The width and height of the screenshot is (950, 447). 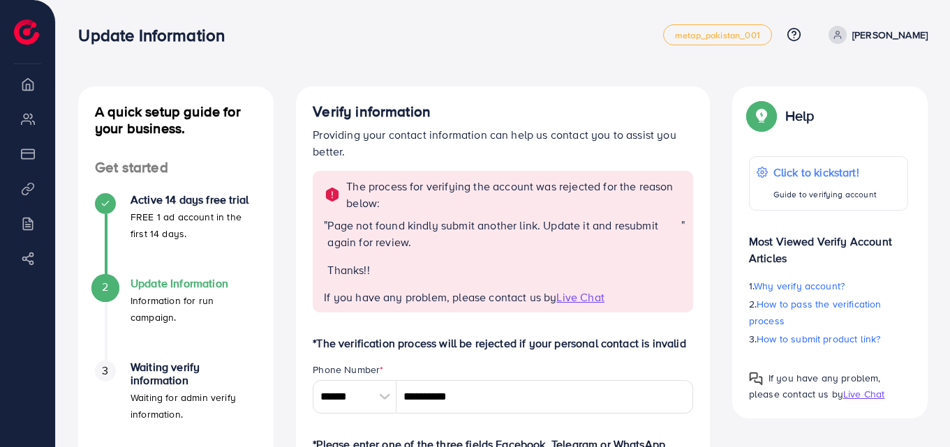 What do you see at coordinates (502, 343) in the screenshot?
I see `p: *The verification process will be rejected if your personal contact is invalid` at bounding box center [502, 343].